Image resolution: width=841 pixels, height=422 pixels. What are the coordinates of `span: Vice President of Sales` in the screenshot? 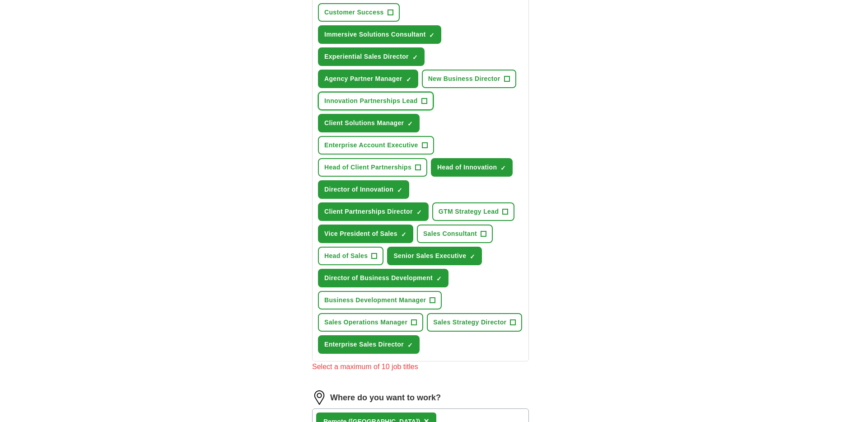 It's located at (361, 234).